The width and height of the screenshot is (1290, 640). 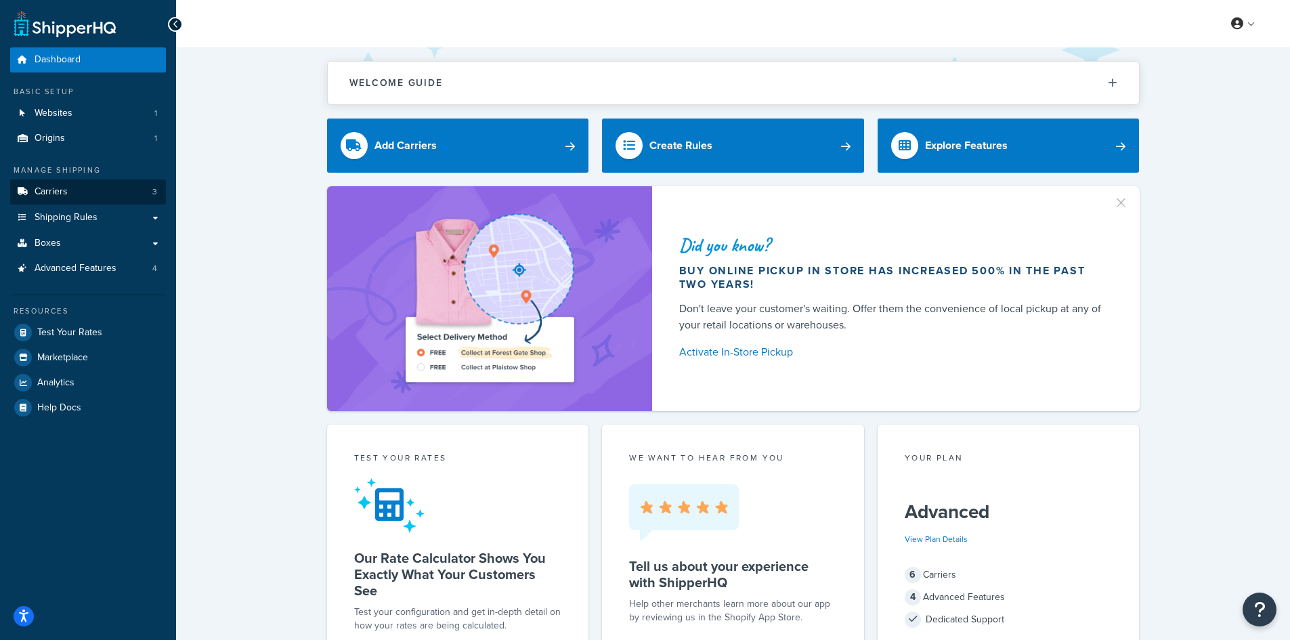 I want to click on span: Advanced Features, so click(x=75, y=268).